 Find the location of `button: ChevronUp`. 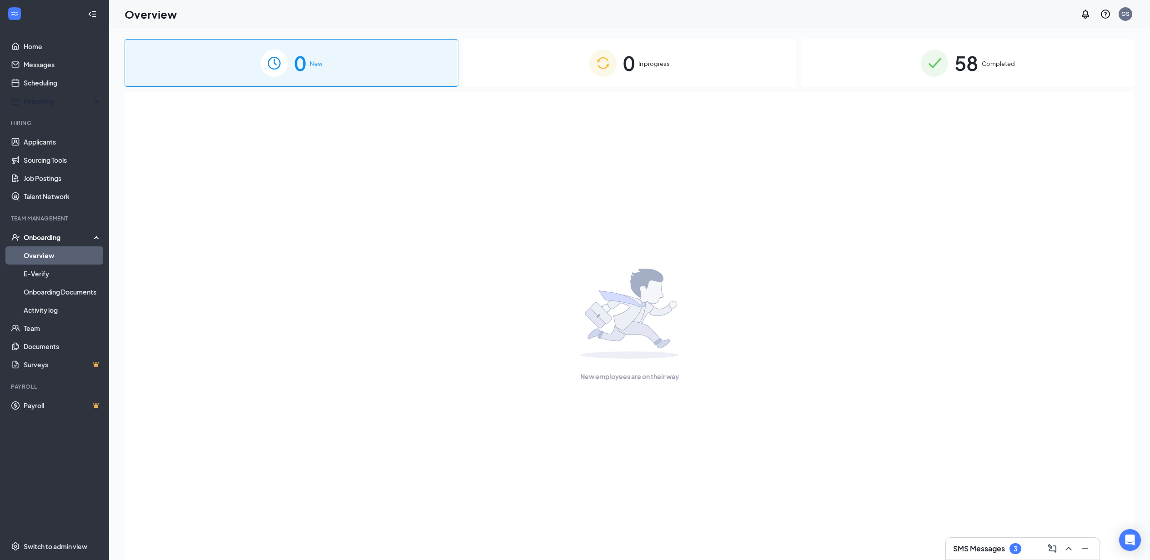

button: ChevronUp is located at coordinates (1068, 549).